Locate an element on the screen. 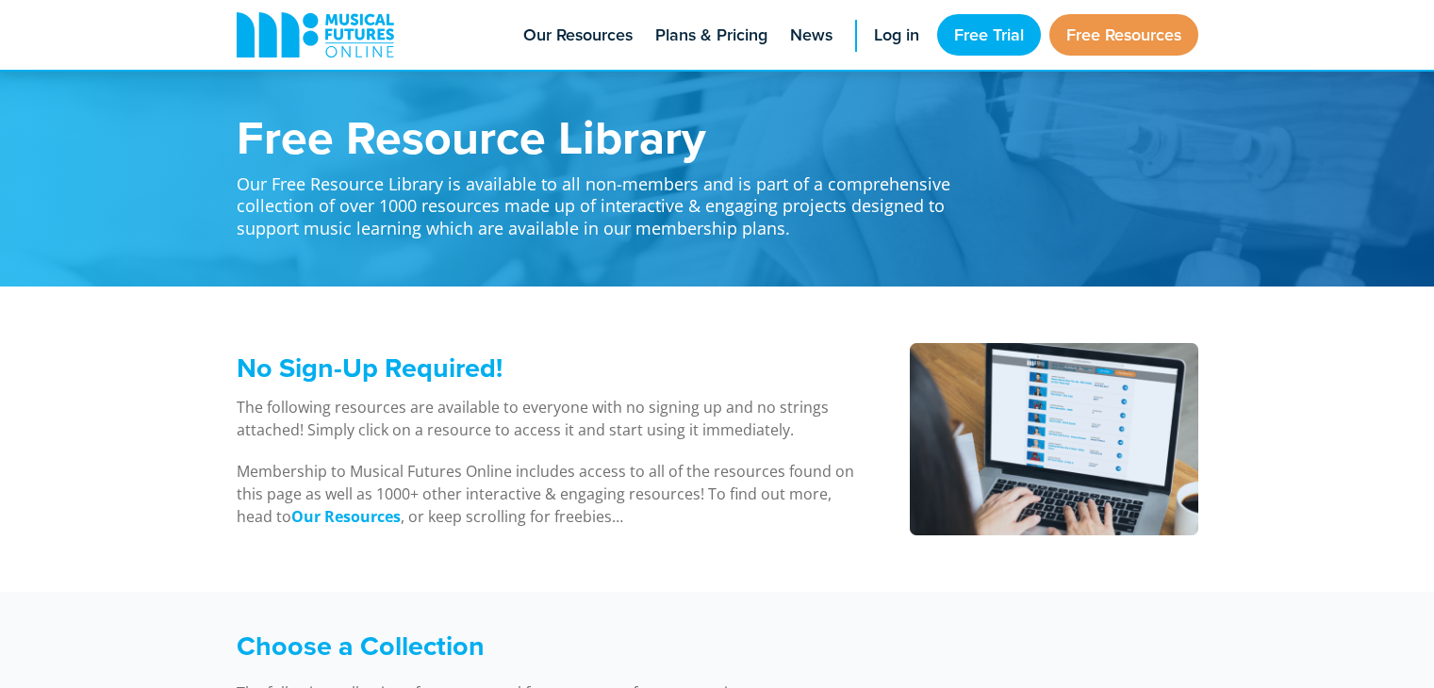 Image resolution: width=1434 pixels, height=688 pixels. a: Free Resources is located at coordinates (1124, 35).